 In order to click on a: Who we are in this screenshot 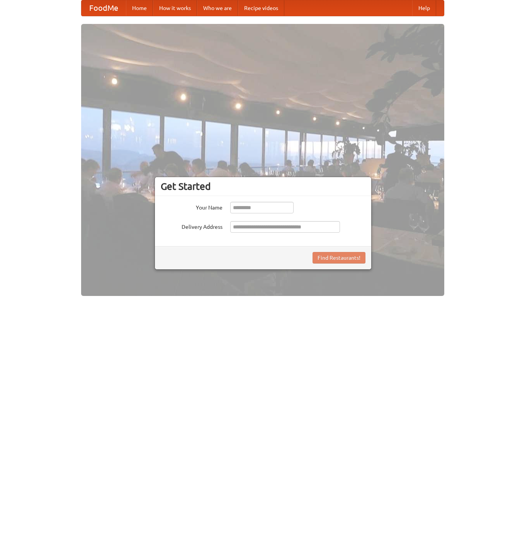, I will do `click(217, 8)`.